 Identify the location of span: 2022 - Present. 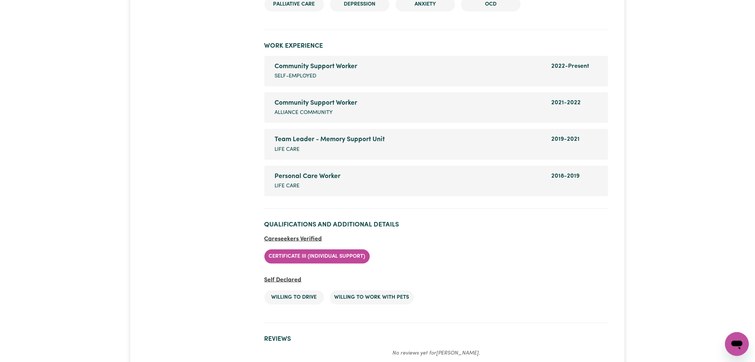
(570, 66).